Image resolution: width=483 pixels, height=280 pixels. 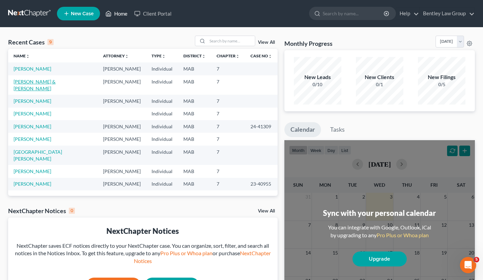 I want to click on div: Sync with your personal calendar, so click(x=380, y=213).